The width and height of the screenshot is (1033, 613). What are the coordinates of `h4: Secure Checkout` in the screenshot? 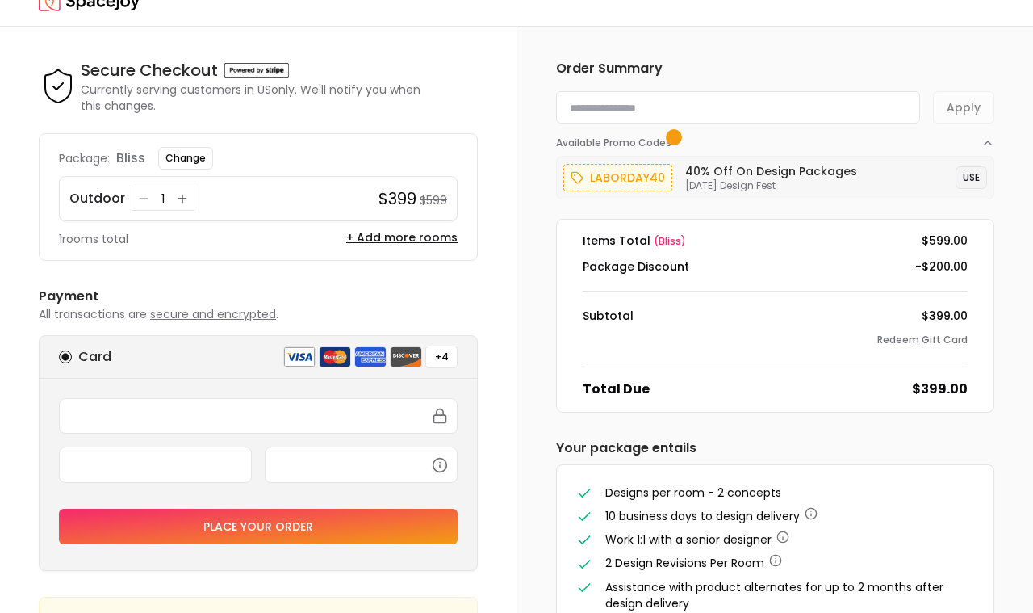 It's located at (149, 70).